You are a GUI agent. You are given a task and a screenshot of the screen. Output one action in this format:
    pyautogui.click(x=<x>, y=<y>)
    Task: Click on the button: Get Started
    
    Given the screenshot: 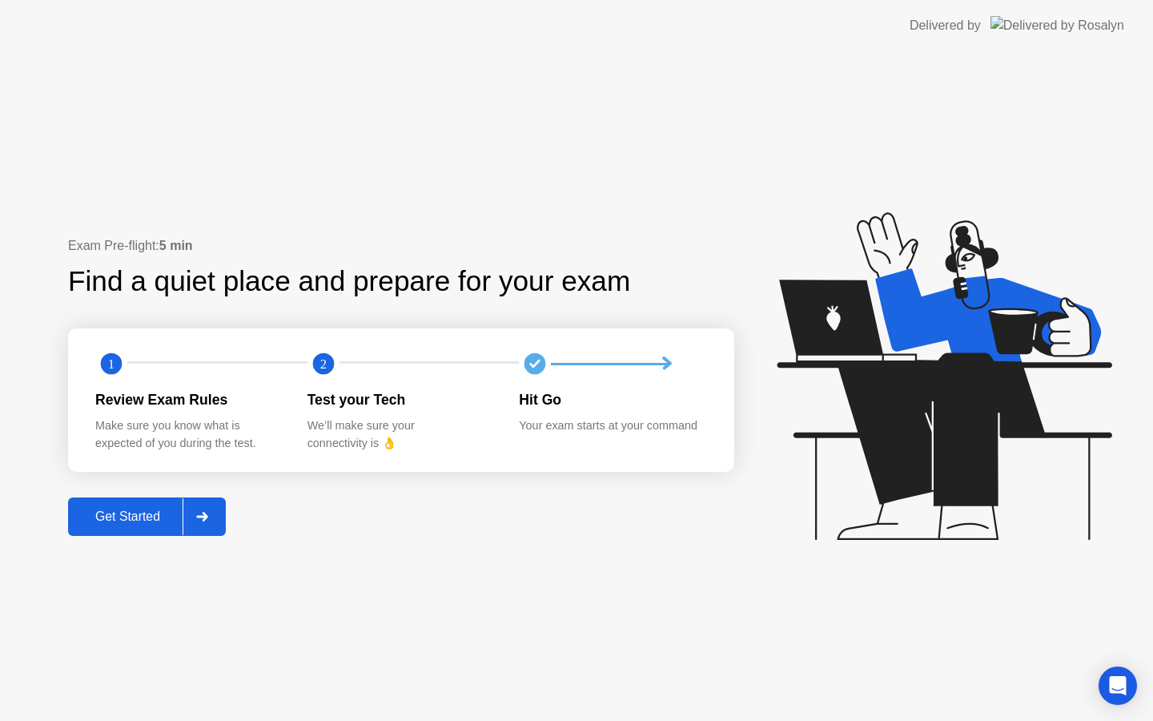 What is the action you would take?
    pyautogui.click(x=147, y=517)
    